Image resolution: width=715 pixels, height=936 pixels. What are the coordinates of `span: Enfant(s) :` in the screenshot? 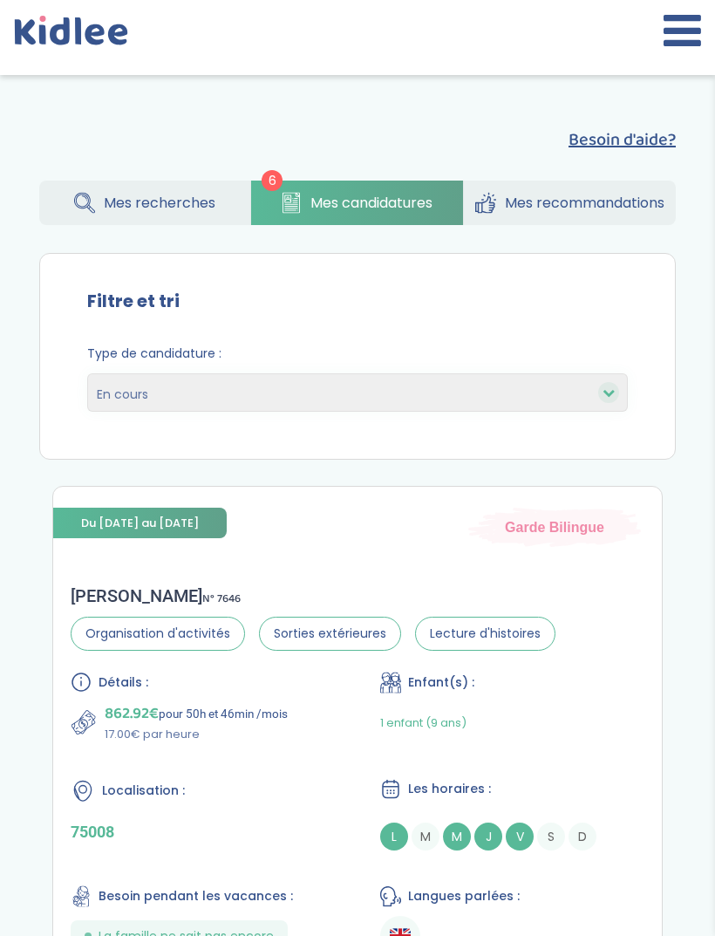 It's located at (441, 682).